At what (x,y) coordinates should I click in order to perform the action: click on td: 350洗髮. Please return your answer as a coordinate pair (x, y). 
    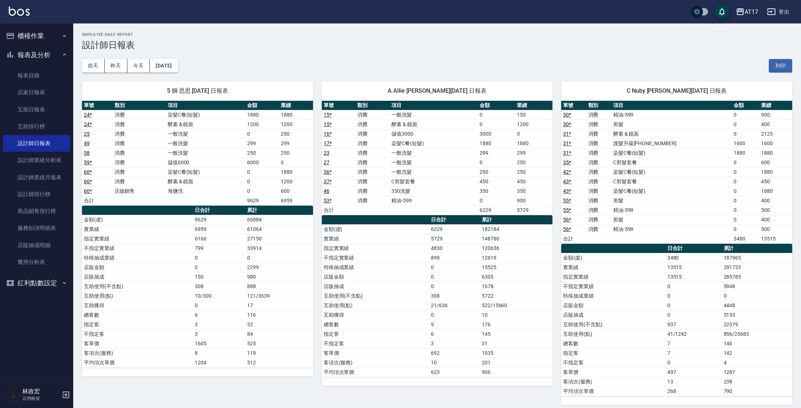
    Looking at the image, I should click on (434, 191).